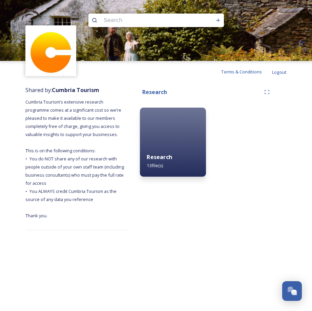 The width and height of the screenshot is (312, 311). What do you see at coordinates (62, 90) in the screenshot?
I see `span: Shared by:` at bounding box center [62, 90].